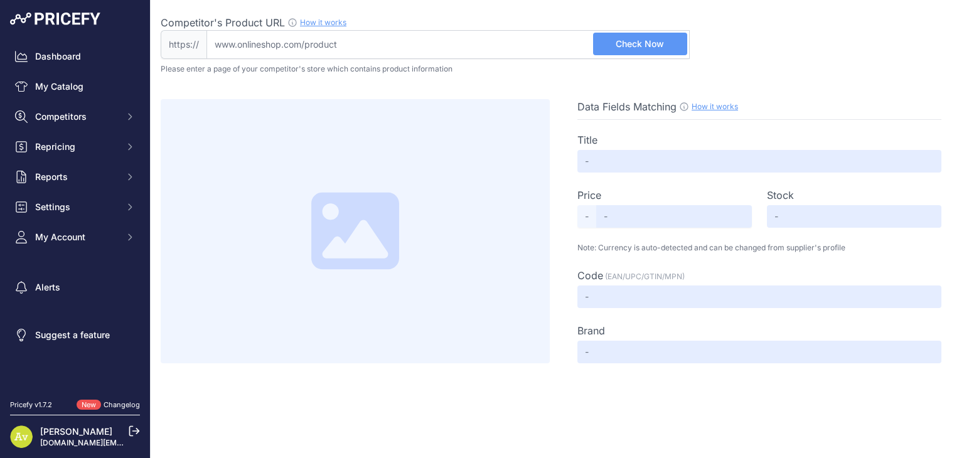 Image resolution: width=964 pixels, height=458 pixels. Describe the element at coordinates (75, 335) in the screenshot. I see `a: Suggest a feature` at that location.